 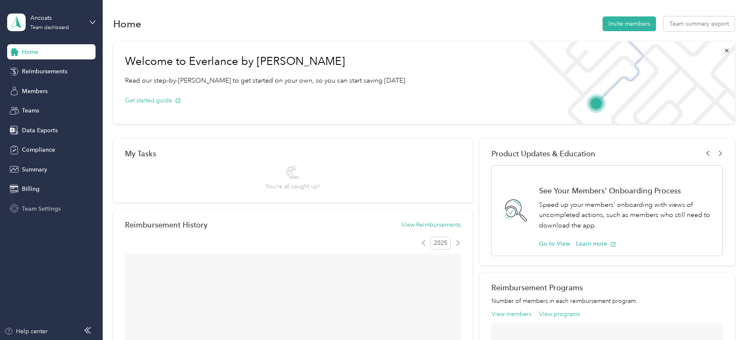 I want to click on span: Billing, so click(x=31, y=188).